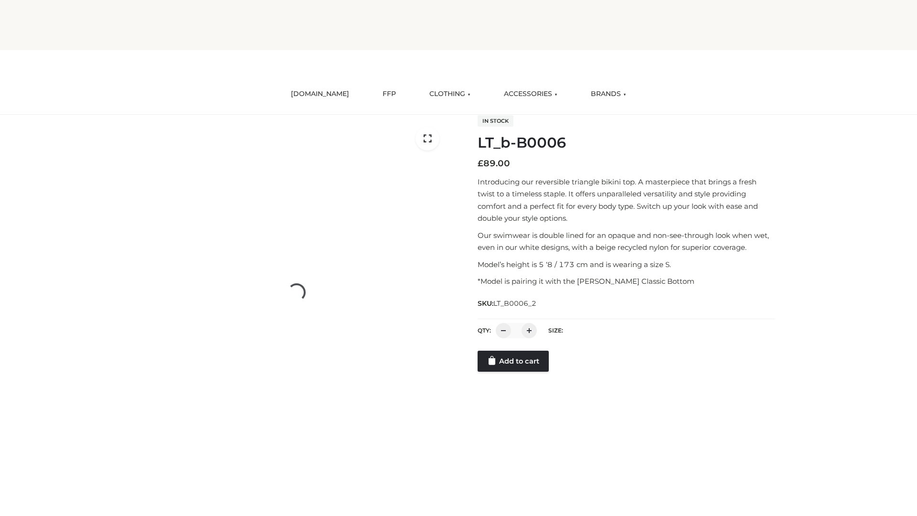 This screenshot has height=516, width=917. I want to click on bdi: 89.00, so click(494, 163).